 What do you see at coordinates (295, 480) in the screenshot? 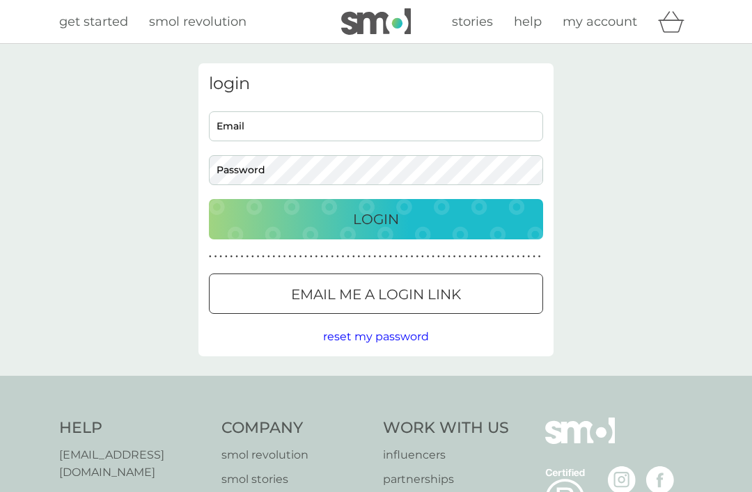
I see `p: smol stories` at bounding box center [295, 480].